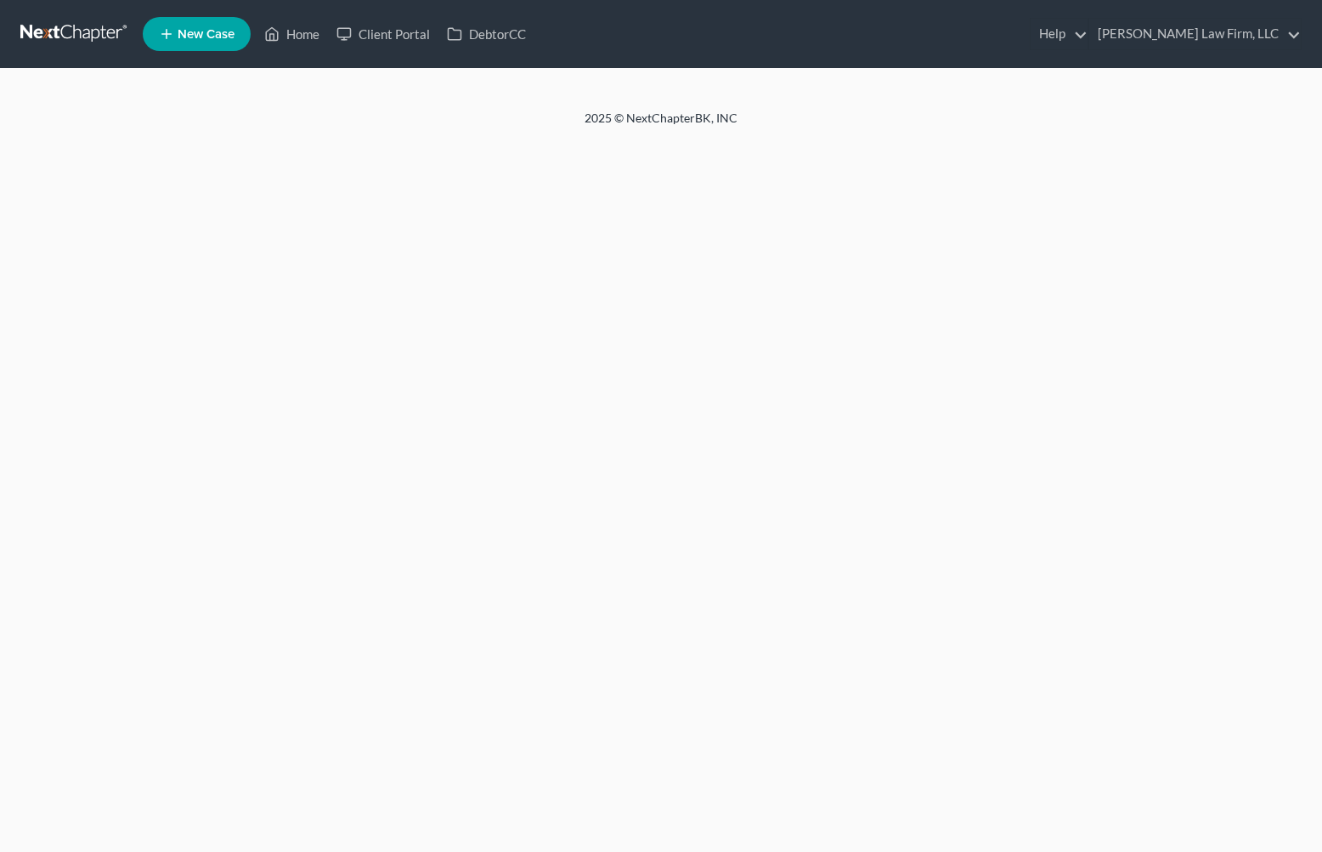 Image resolution: width=1322 pixels, height=852 pixels. Describe the element at coordinates (196, 34) in the screenshot. I see `new-legal-case-button: New Case` at that location.